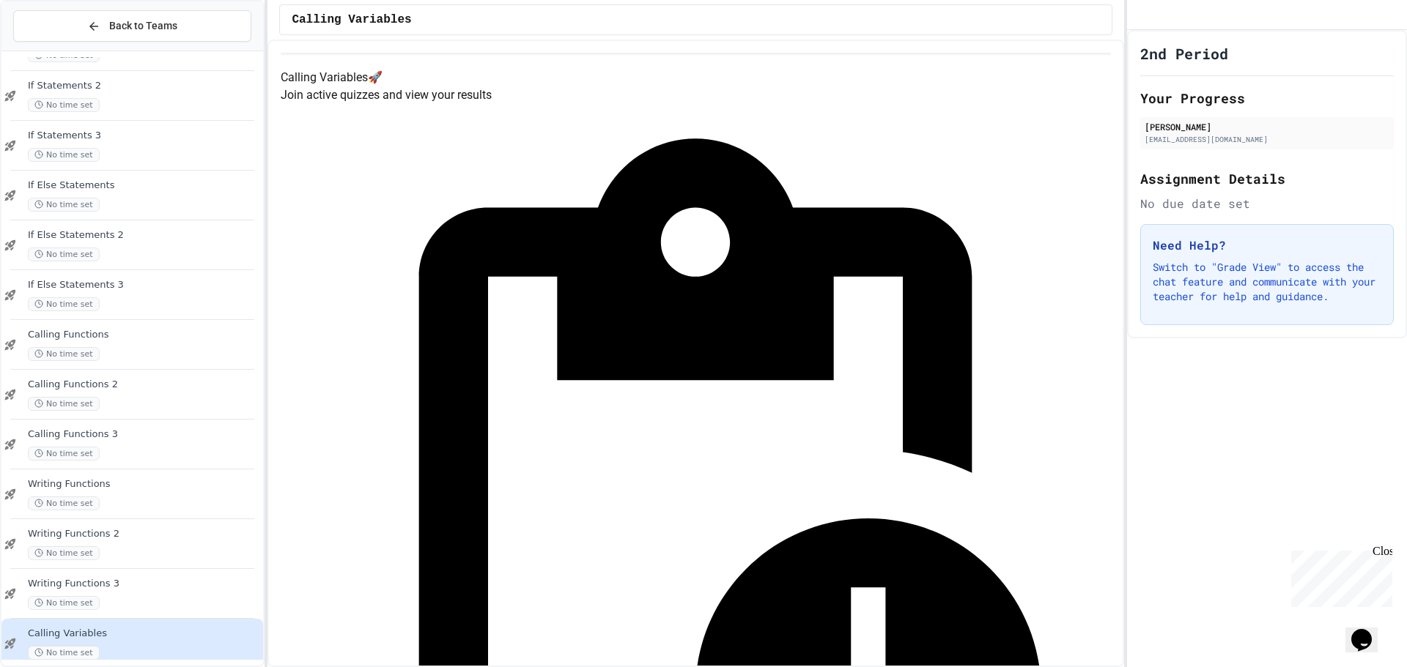 This screenshot has height=667, width=1407. What do you see at coordinates (144, 584) in the screenshot?
I see `span: Writing Functions 3` at bounding box center [144, 584].